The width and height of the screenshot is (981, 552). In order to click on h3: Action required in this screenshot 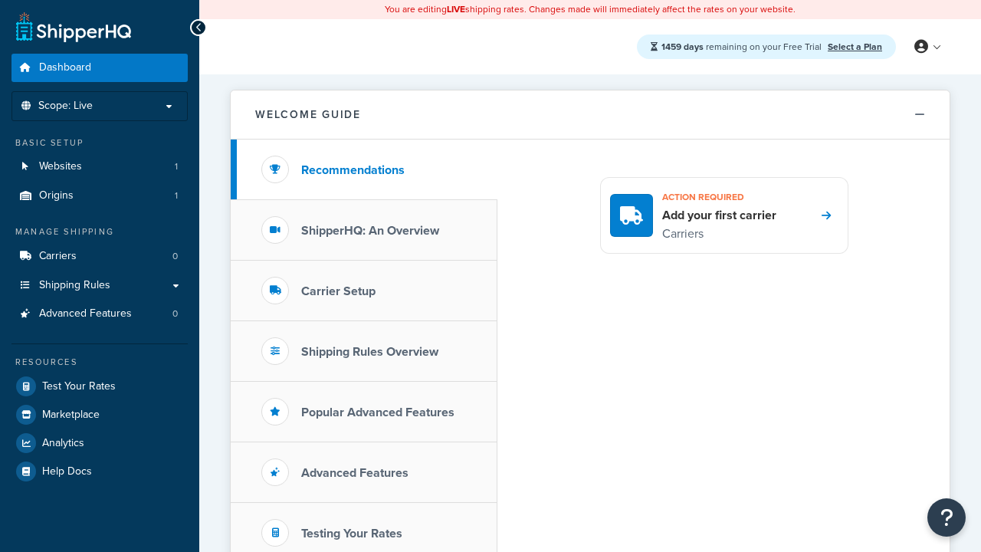, I will do `click(719, 197)`.